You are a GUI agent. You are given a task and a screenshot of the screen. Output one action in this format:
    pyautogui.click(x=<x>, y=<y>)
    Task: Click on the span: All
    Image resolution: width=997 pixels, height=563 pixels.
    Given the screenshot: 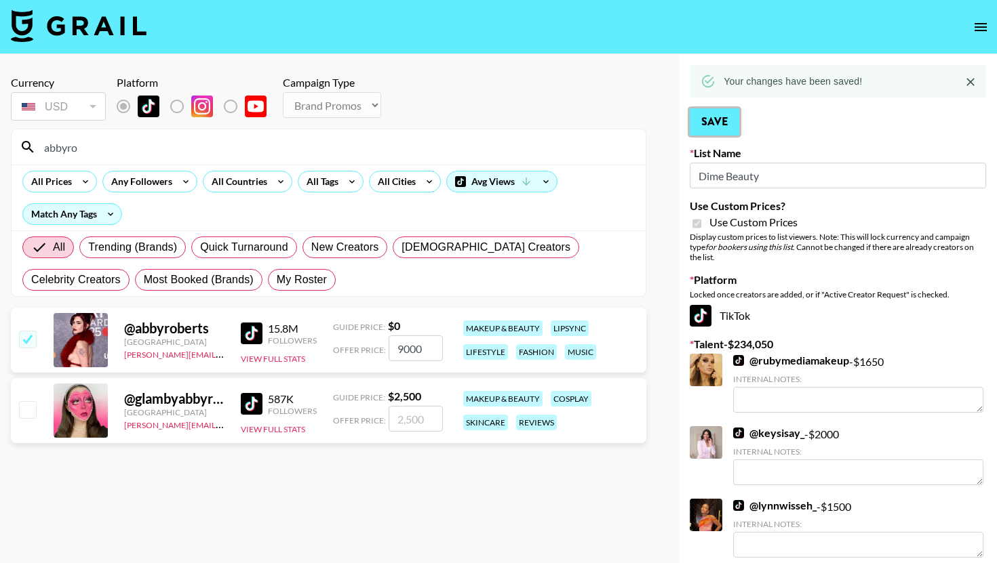 What is the action you would take?
    pyautogui.click(x=59, y=247)
    